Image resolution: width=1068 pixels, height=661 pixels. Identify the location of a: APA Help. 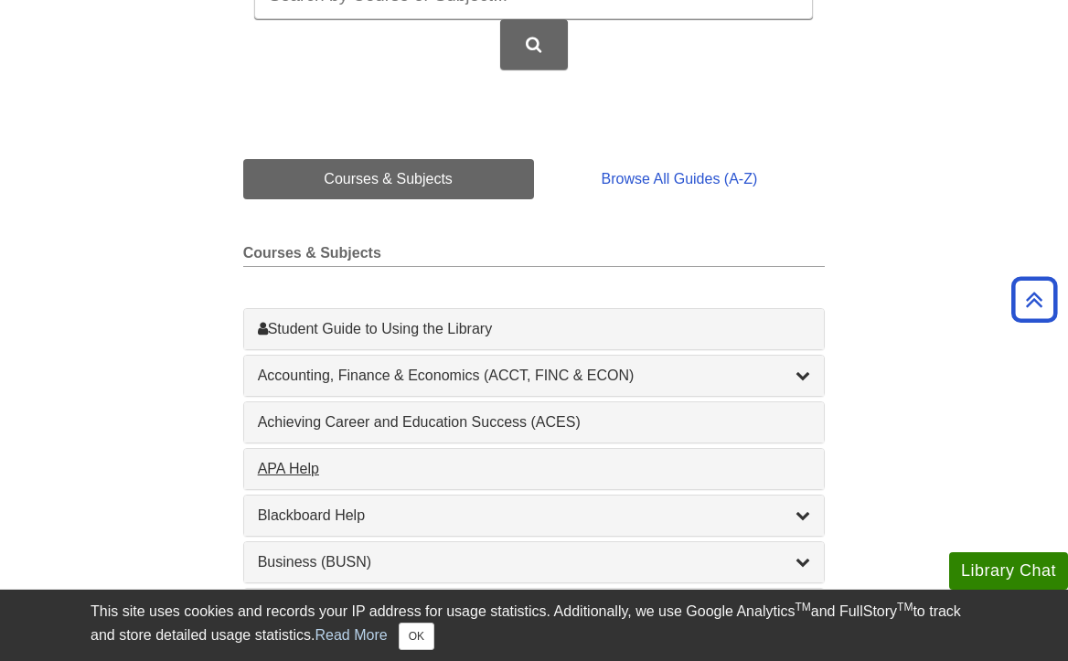
(534, 469).